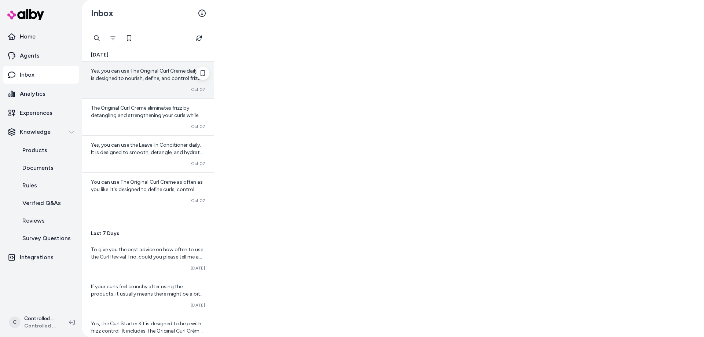  Describe the element at coordinates (147, 272) in the screenshot. I see `span: To give you the best advice on how often to use the Curl Revival Trio, could you please tell me a...` at that location.